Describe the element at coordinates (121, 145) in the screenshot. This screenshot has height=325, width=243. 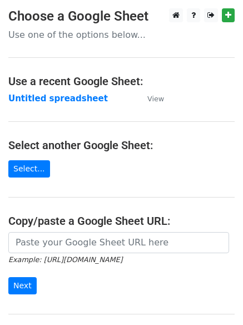
I see `h4: Select another Google Sheet:` at that location.